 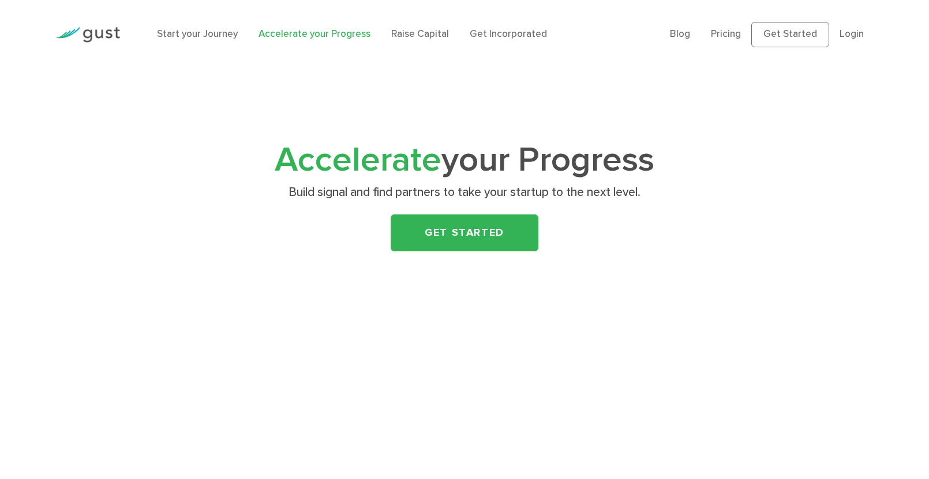 I want to click on a: Login, so click(x=852, y=34).